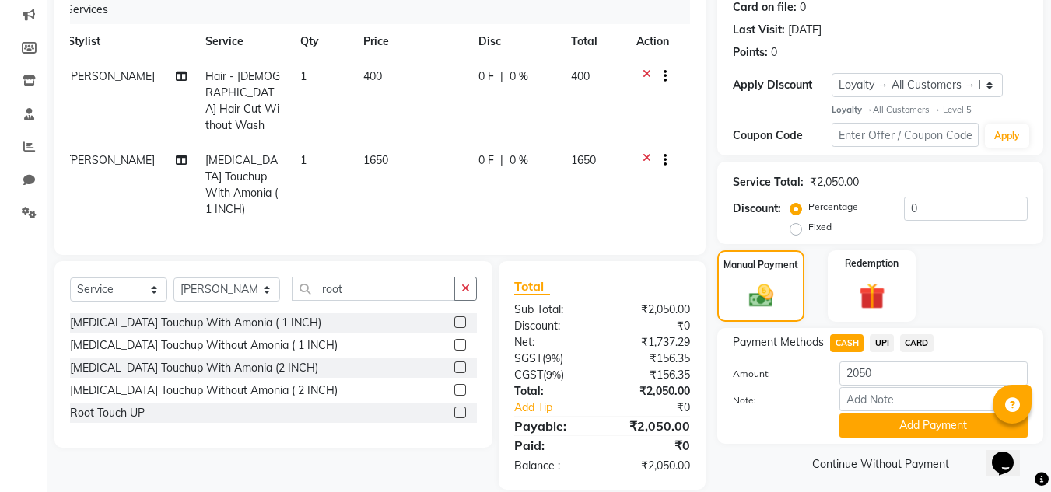 Image resolution: width=1051 pixels, height=492 pixels. Describe the element at coordinates (552, 426) in the screenshot. I see `div: Payable:` at that location.